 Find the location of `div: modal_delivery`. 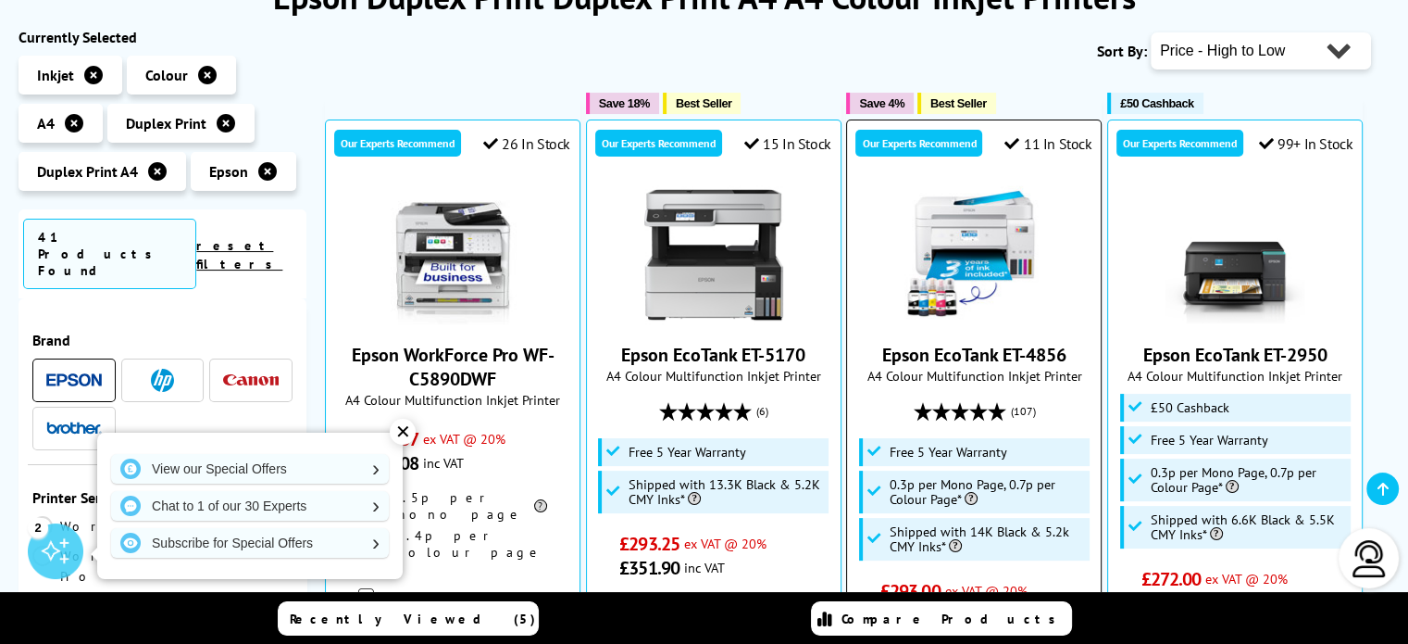

div: modal_delivery is located at coordinates (453, 600).